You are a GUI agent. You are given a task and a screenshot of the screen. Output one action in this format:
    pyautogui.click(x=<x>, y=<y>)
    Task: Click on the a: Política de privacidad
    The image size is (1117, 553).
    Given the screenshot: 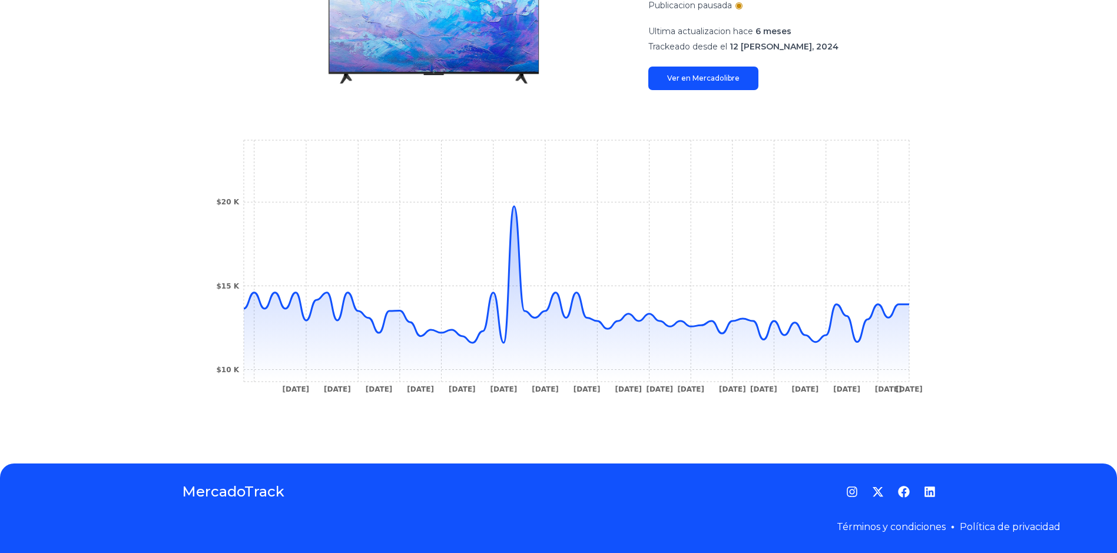 What is the action you would take?
    pyautogui.click(x=1010, y=526)
    